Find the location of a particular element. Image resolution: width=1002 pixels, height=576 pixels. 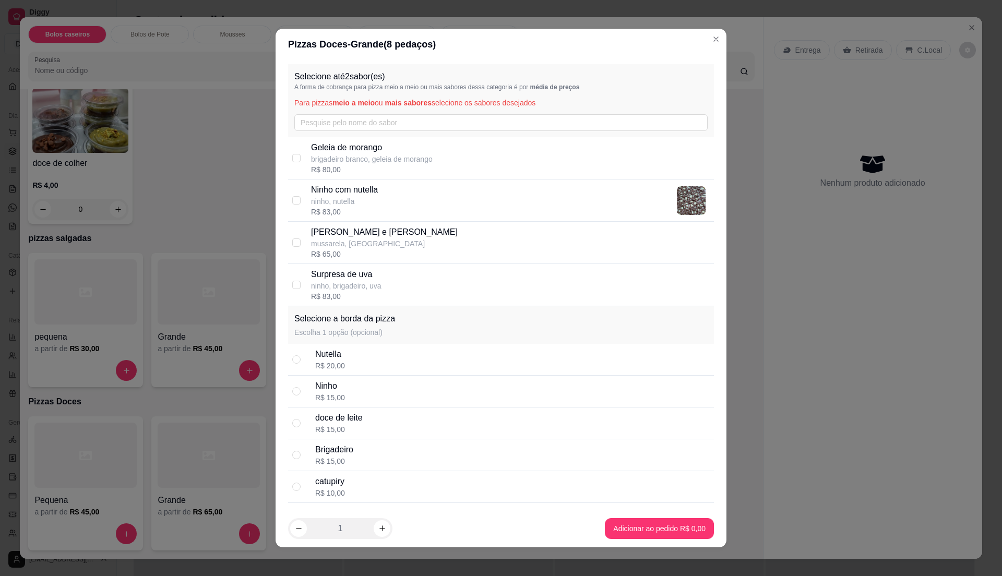

div: R$ 20,00 is located at coordinates (330, 366).